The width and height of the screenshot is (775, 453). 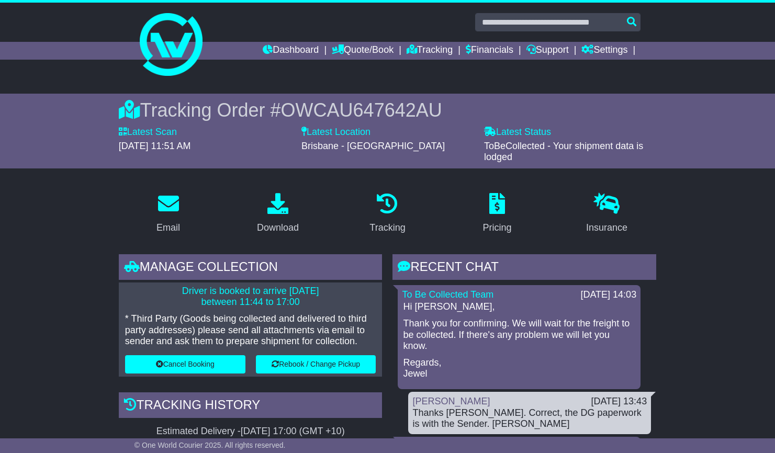 What do you see at coordinates (547, 51) in the screenshot?
I see `a: Support` at bounding box center [547, 51].